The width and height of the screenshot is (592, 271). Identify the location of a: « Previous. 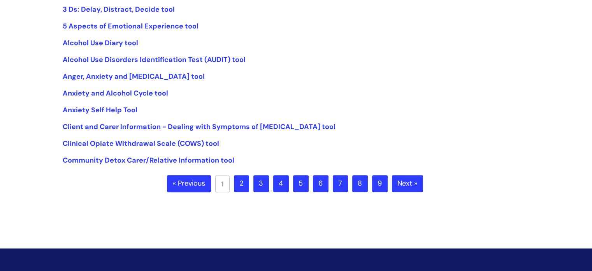
(189, 183).